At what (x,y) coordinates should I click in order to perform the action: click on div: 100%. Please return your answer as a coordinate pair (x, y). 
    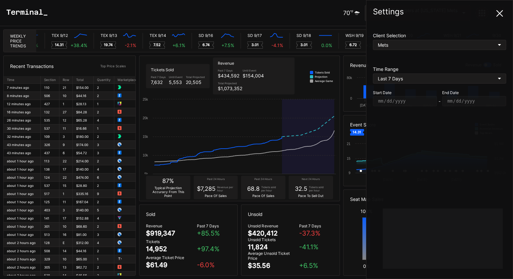
    Looking at the image, I should click on (367, 211).